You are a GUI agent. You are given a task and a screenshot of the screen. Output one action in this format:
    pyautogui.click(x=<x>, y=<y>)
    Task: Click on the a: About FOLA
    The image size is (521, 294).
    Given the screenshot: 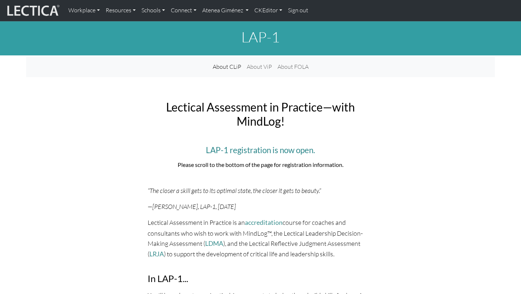 What is the action you would take?
    pyautogui.click(x=293, y=67)
    